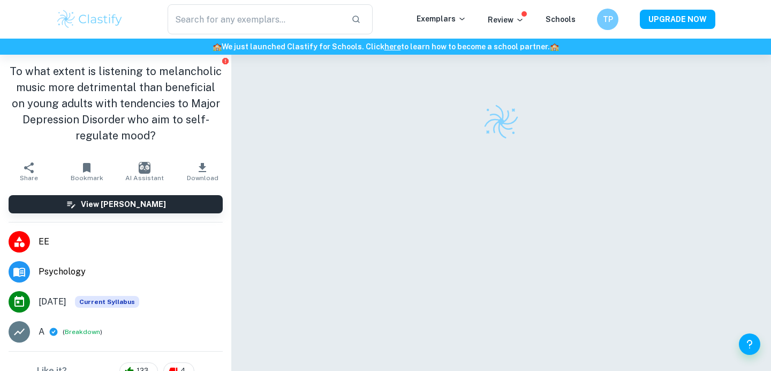  I want to click on h6: TP, so click(608, 19).